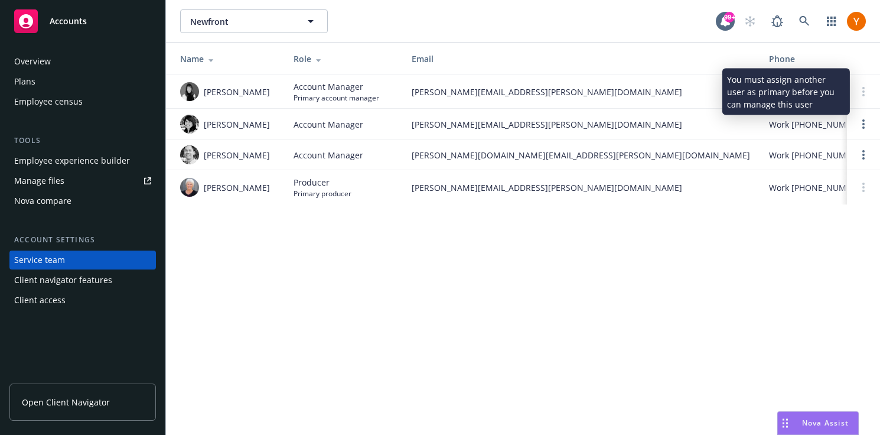  Describe the element at coordinates (25, 82) in the screenshot. I see `div: Plans` at that location.